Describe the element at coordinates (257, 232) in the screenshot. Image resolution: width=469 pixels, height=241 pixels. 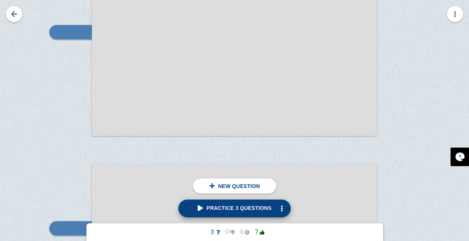
I see `span: 7` at that location.